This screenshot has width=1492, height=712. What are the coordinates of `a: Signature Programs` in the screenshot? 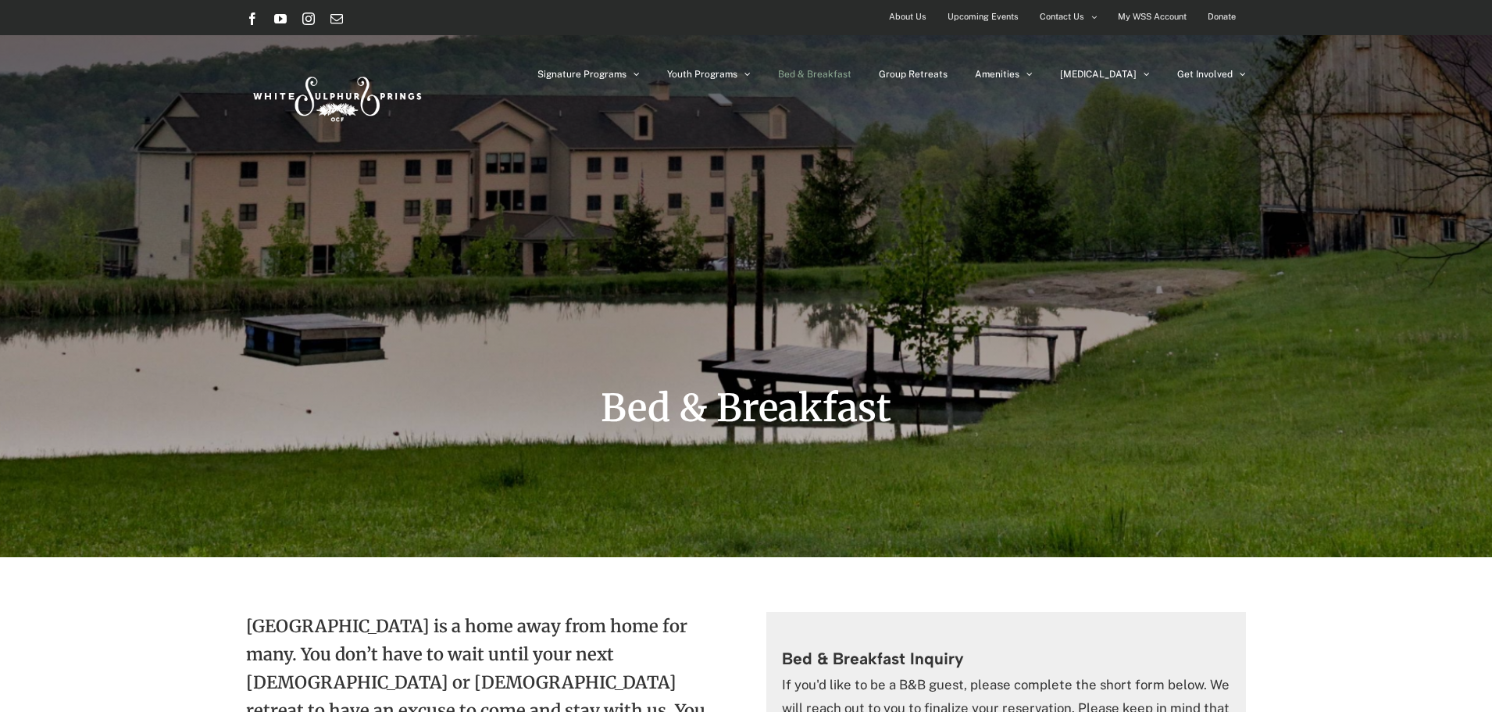 It's located at (588, 74).